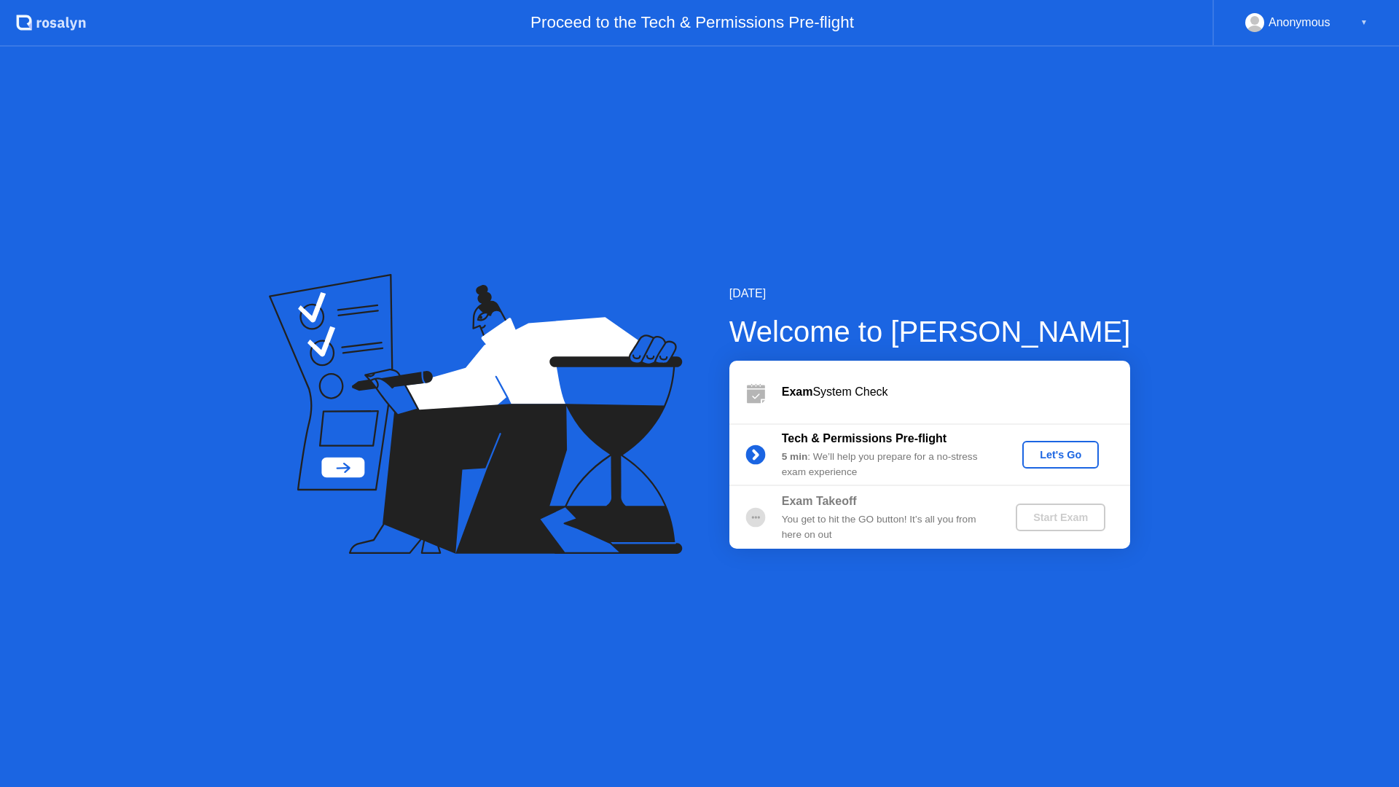  Describe the element at coordinates (795, 456) in the screenshot. I see `b: 5 min` at that location.